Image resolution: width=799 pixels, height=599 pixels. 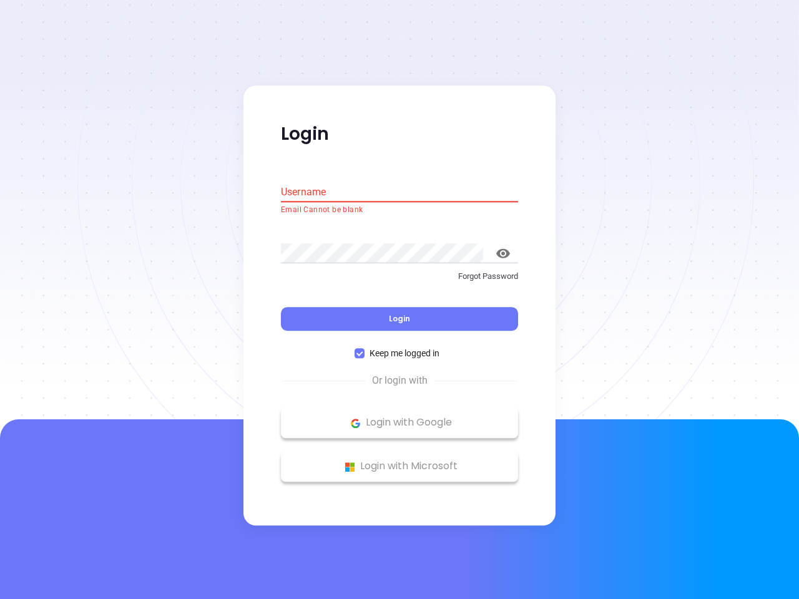 I want to click on button: toggle password visibility, so click(x=503, y=254).